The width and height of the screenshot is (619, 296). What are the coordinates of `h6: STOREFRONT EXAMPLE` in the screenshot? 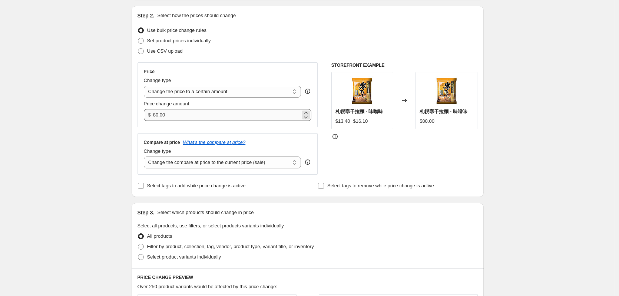 It's located at (404, 65).